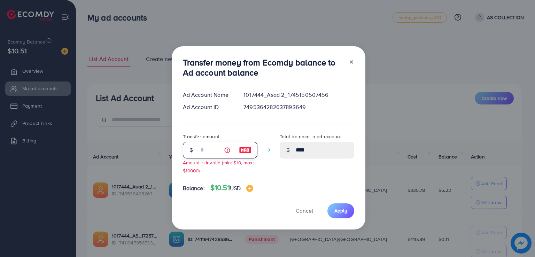 This screenshot has width=535, height=257. I want to click on span: Apply, so click(341, 211).